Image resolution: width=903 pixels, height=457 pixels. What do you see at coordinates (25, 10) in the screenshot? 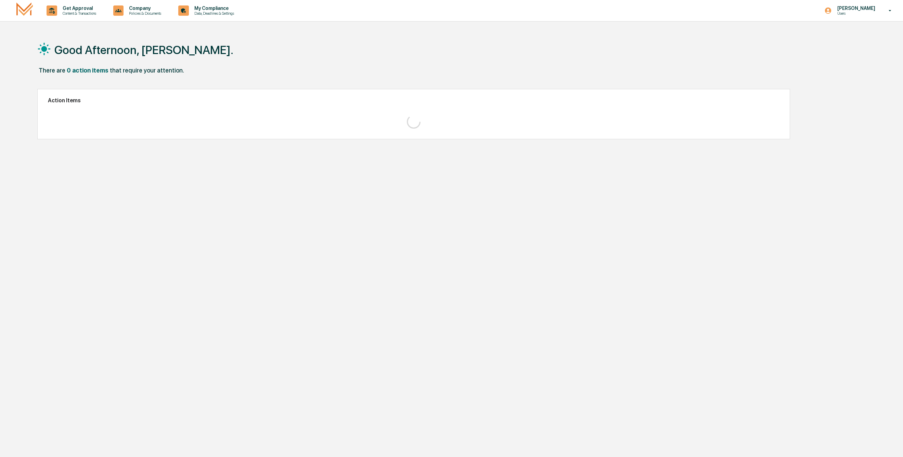
I see `img: logo` at bounding box center [25, 10].